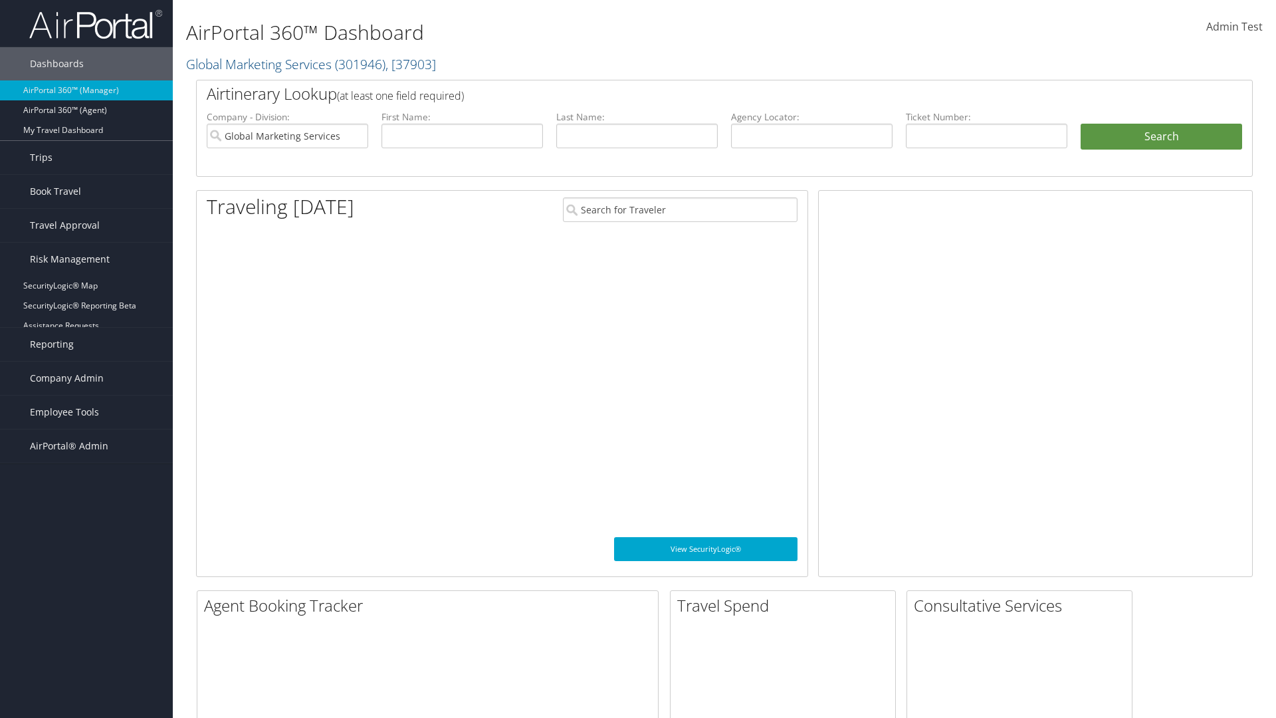  What do you see at coordinates (287, 117) in the screenshot?
I see `label: Company - Division:` at bounding box center [287, 117].